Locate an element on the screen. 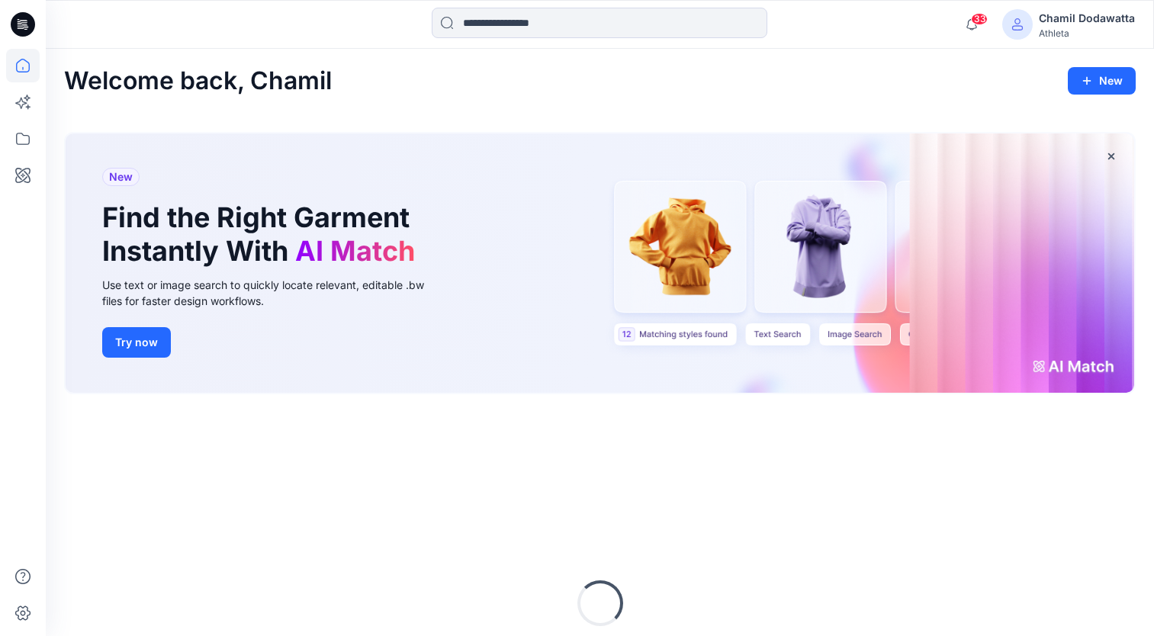  button: Try now is located at coordinates (136, 342).